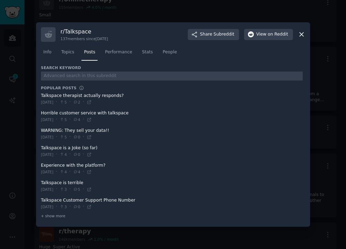 The width and height of the screenshot is (346, 249). Describe the element at coordinates (89, 54) in the screenshot. I see `a: Posts` at that location.